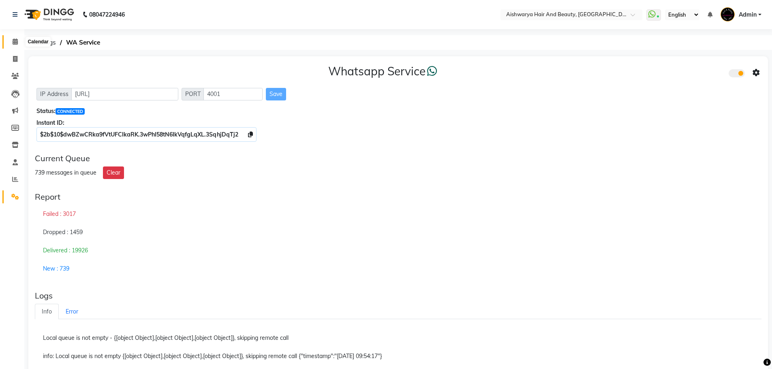  Describe the element at coordinates (398, 123) in the screenshot. I see `div: Instant ID:` at that location.